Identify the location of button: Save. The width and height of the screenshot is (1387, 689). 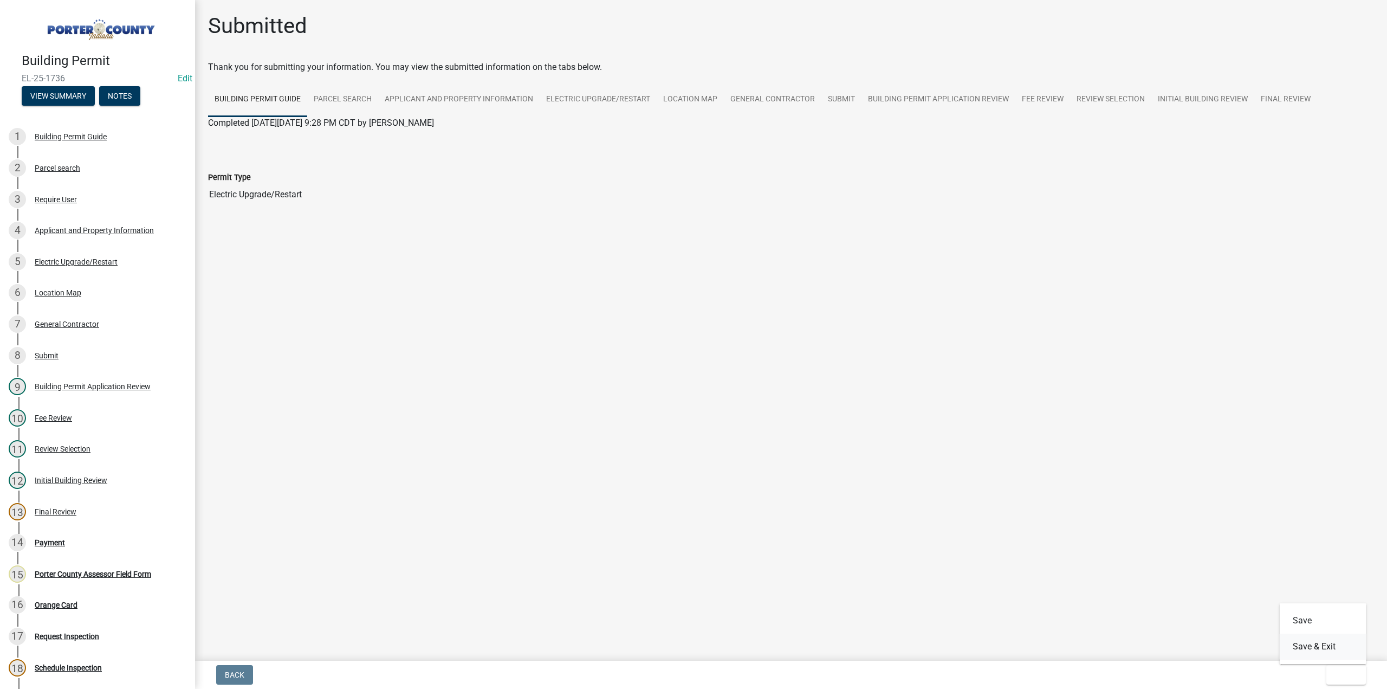
(1323, 621).